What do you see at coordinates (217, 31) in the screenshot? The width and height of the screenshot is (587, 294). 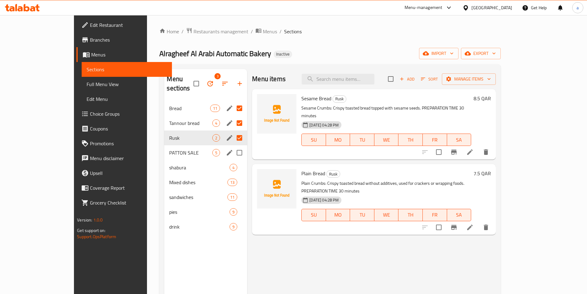 I see `a: Restaurants management` at bounding box center [217, 31].